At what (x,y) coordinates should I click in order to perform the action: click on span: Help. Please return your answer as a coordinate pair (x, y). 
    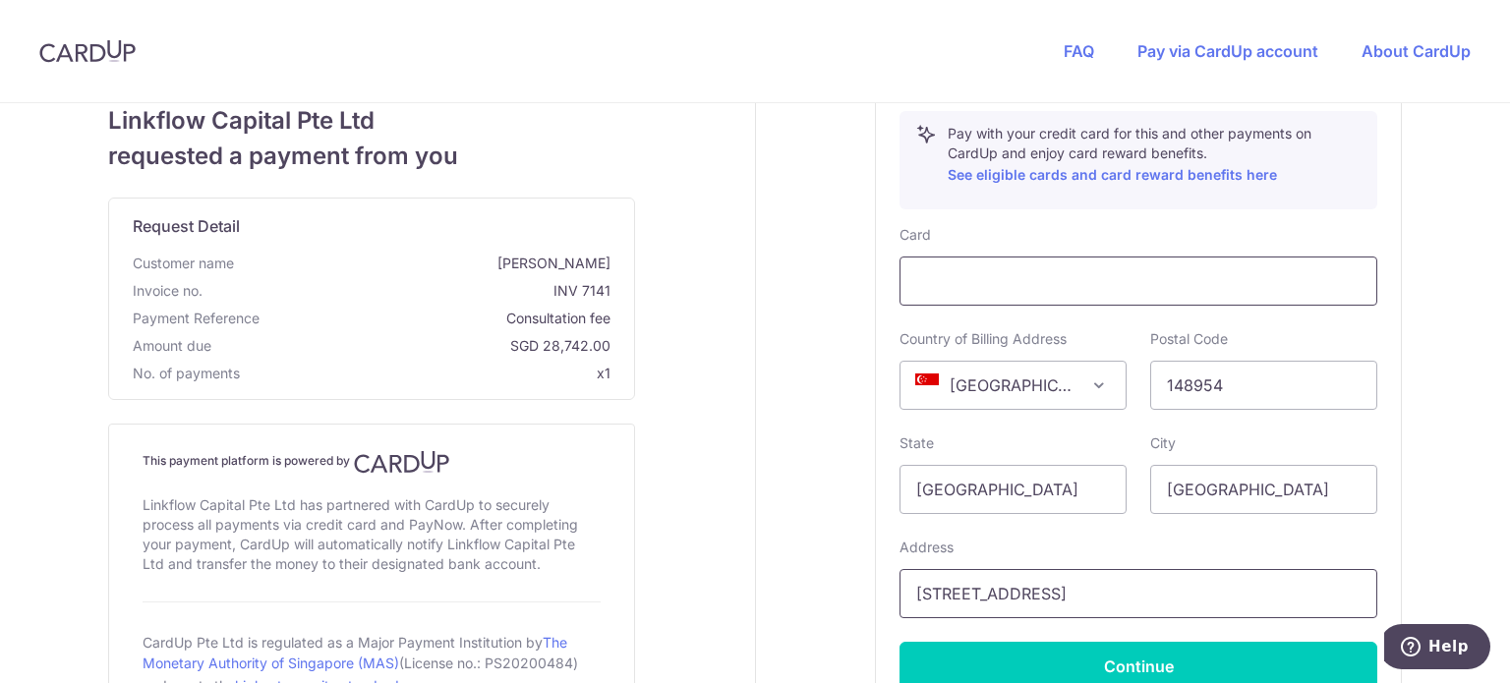
    Looking at the image, I should click on (64, 23).